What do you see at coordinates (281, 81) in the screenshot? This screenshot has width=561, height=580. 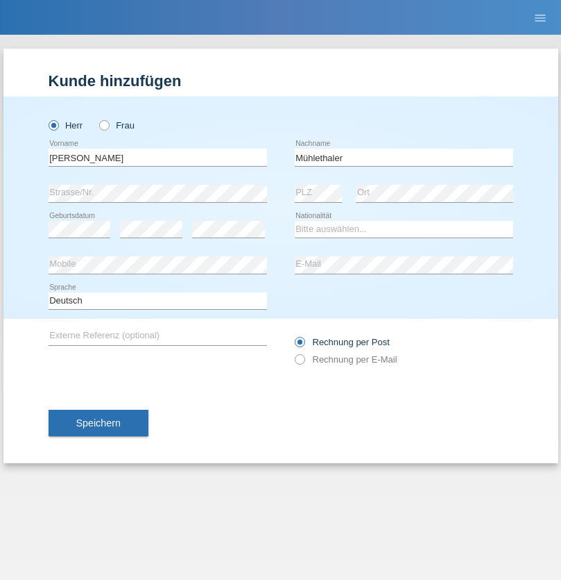 I see `h1: Kunde hinzufügen` at bounding box center [281, 81].